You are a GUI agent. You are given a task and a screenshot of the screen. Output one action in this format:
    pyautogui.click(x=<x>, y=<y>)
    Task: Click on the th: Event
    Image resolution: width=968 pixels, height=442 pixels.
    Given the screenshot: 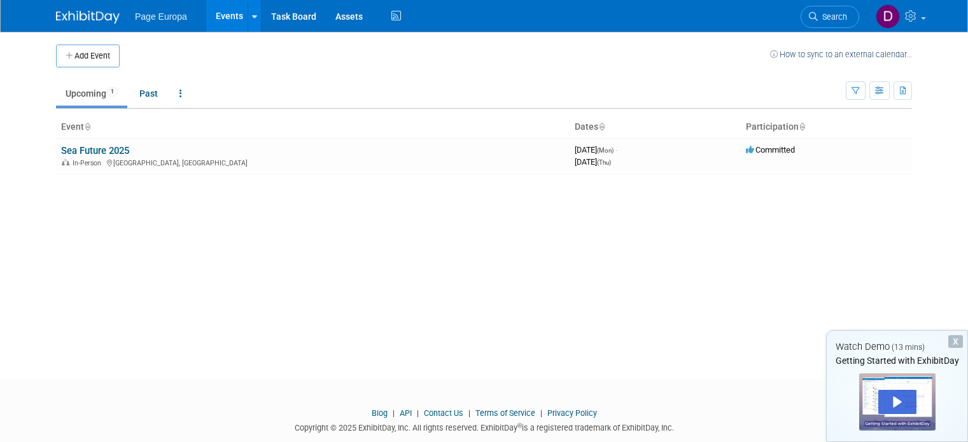 What is the action you would take?
    pyautogui.click(x=313, y=127)
    